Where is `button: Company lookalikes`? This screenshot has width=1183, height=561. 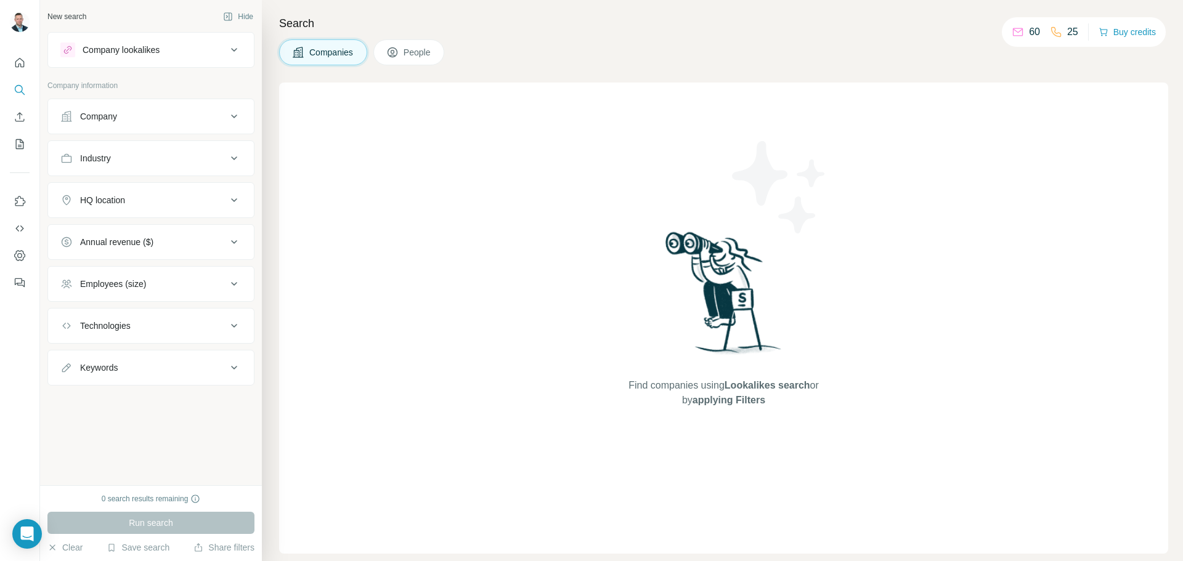
button: Company lookalikes is located at coordinates (151, 50).